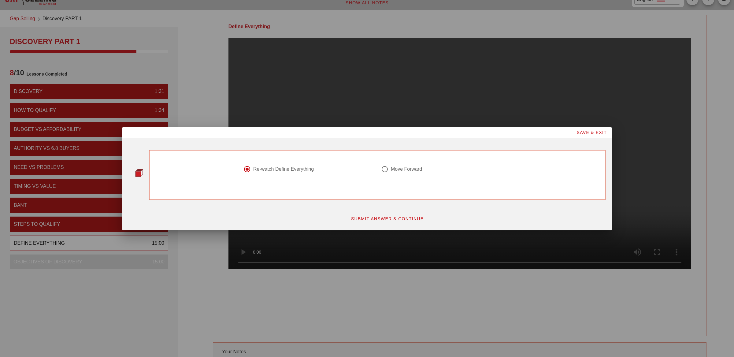  What do you see at coordinates (591, 132) in the screenshot?
I see `span: SAVE & EXIT` at bounding box center [591, 132].